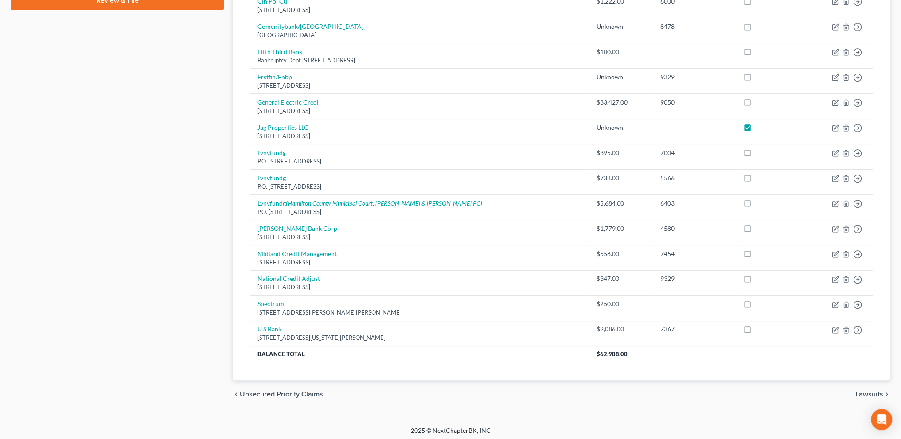 This screenshot has width=901, height=439. What do you see at coordinates (622, 52) in the screenshot?
I see `div: $100.00` at bounding box center [622, 52].